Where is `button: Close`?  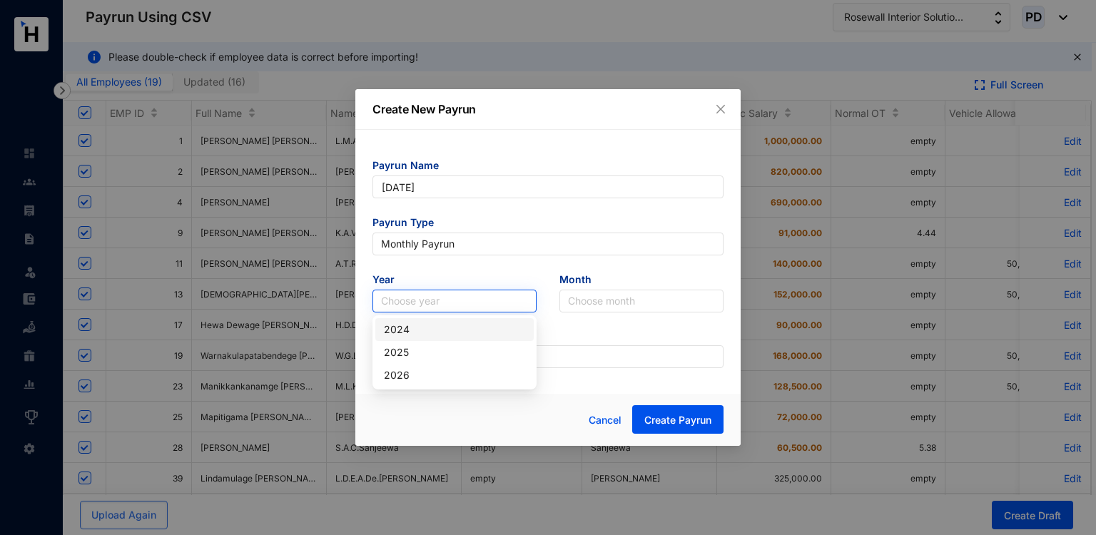
button: Close is located at coordinates (721, 109).